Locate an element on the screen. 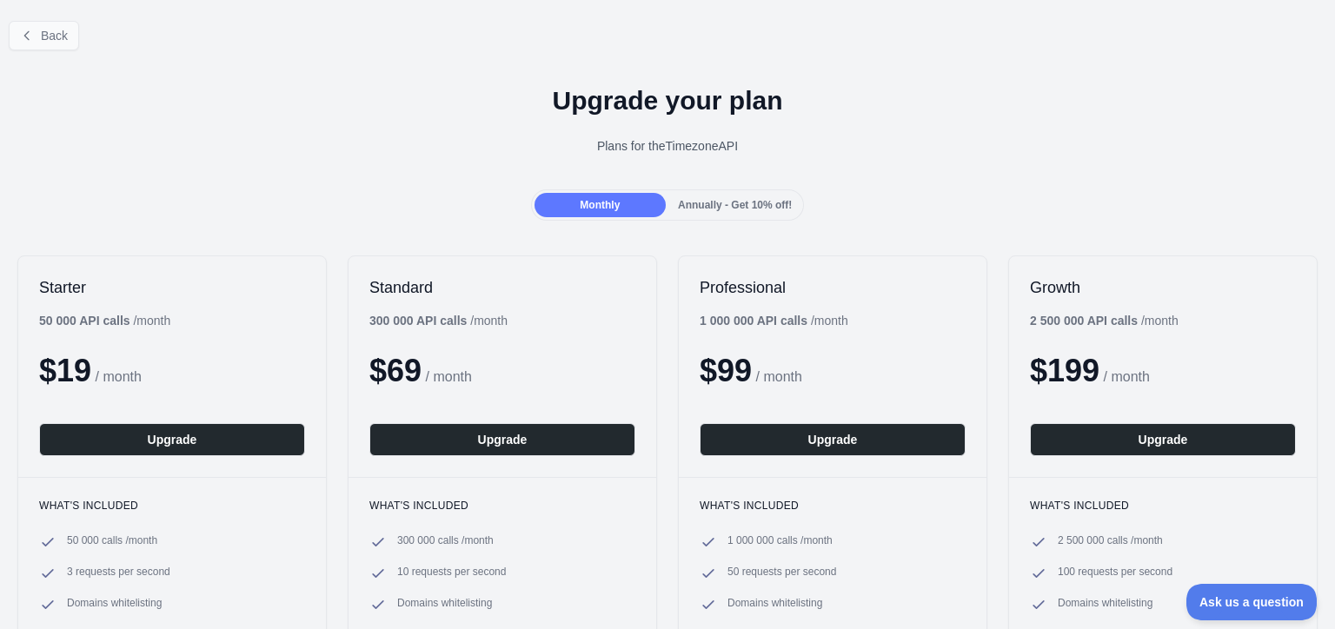  h2: Professional is located at coordinates (833, 288).